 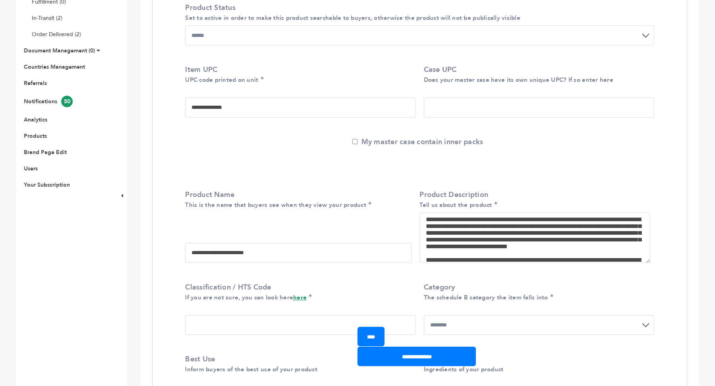 I want to click on small: Tell us about the product, so click(x=455, y=205).